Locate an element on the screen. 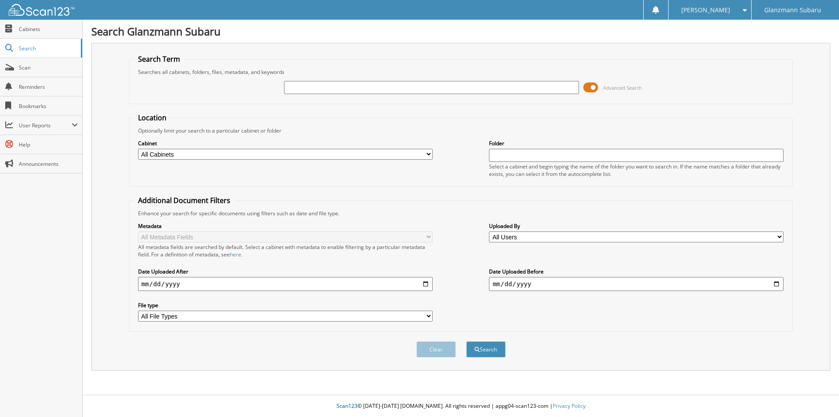 The height and width of the screenshot is (417, 839). img: scan123-logo-white.svg is located at coordinates (42, 10).